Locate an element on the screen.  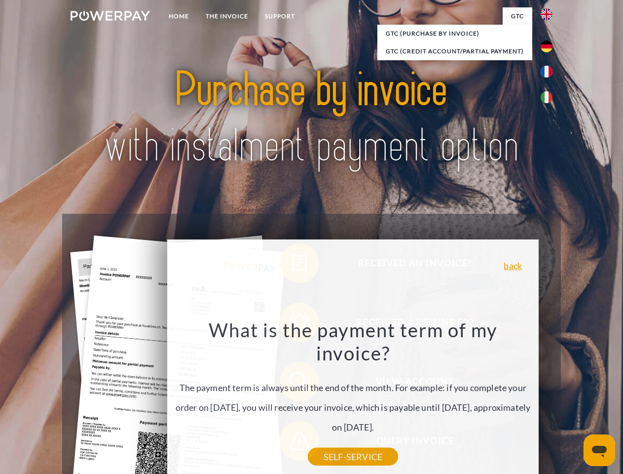
a: Support is located at coordinates (280, 16).